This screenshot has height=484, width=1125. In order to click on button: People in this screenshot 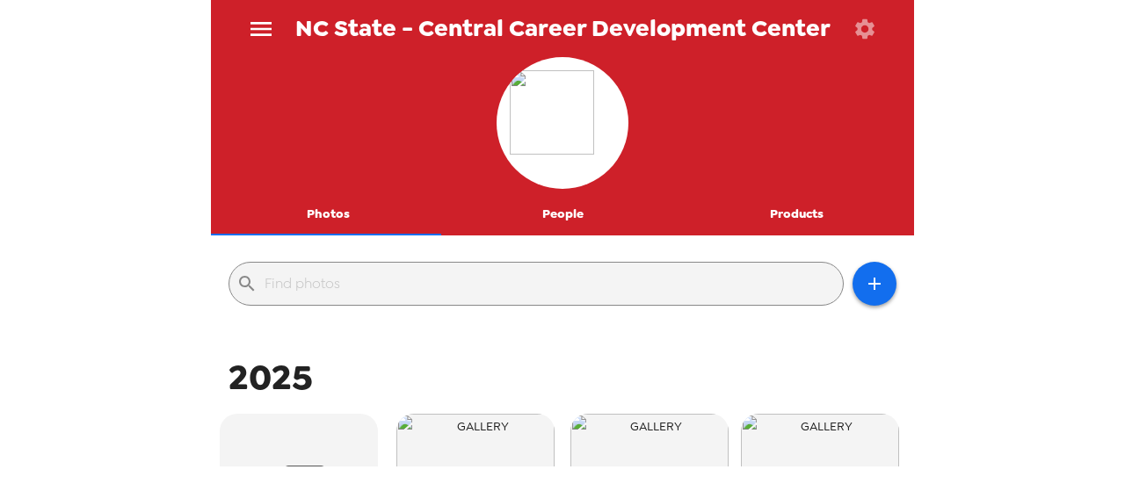, I will do `click(563, 214)`.